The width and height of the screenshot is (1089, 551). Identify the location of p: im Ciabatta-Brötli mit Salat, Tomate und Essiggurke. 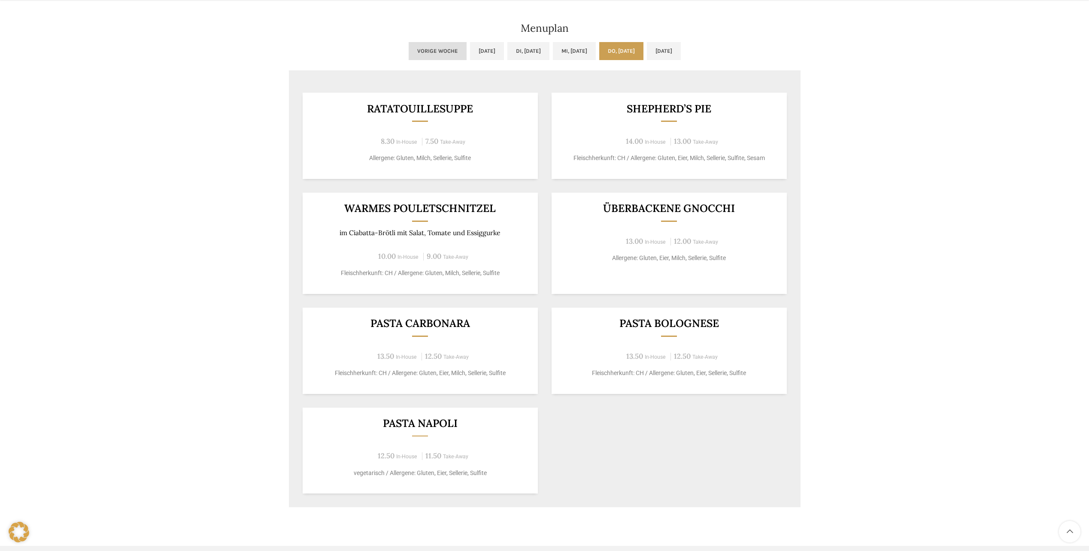
(420, 233).